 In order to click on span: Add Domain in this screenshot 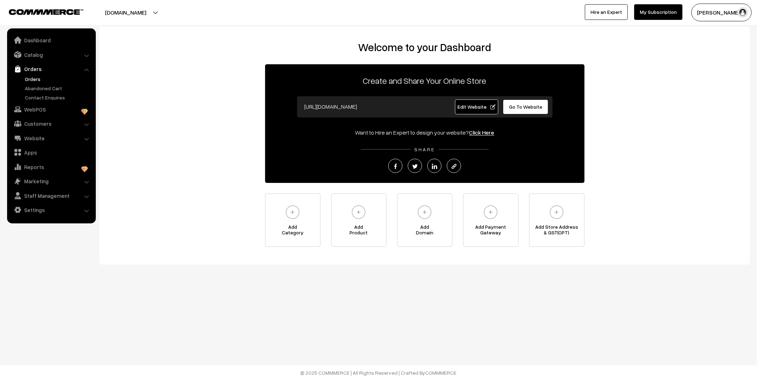, I will do `click(425, 231)`.